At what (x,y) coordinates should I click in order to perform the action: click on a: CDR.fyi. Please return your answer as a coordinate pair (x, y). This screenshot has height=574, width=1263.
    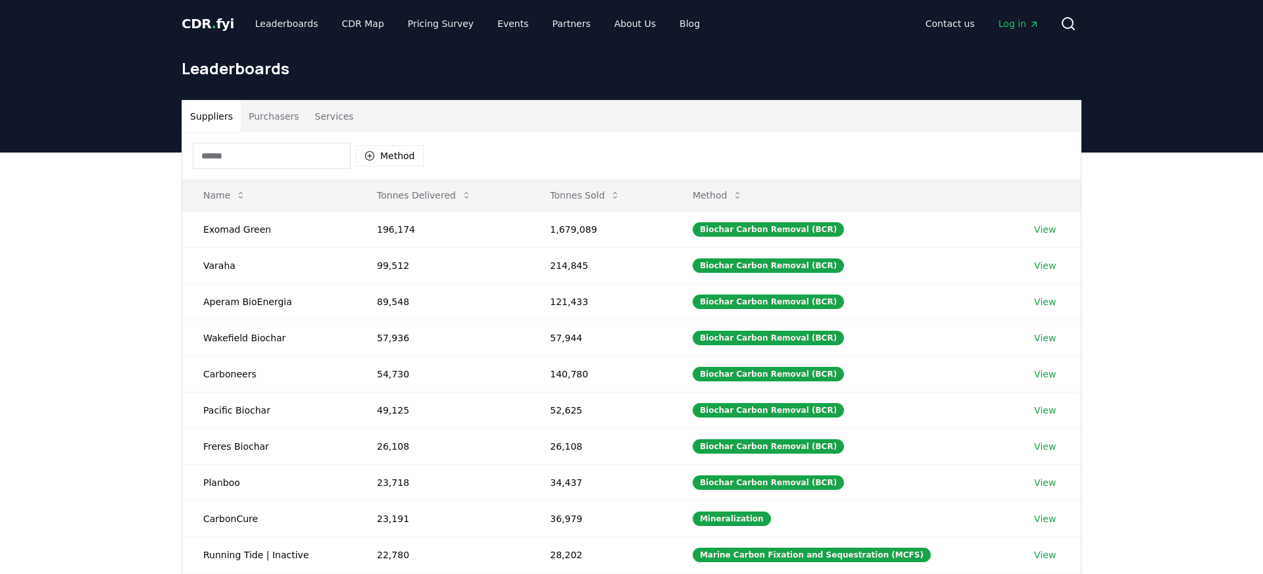
    Looking at the image, I should click on (208, 24).